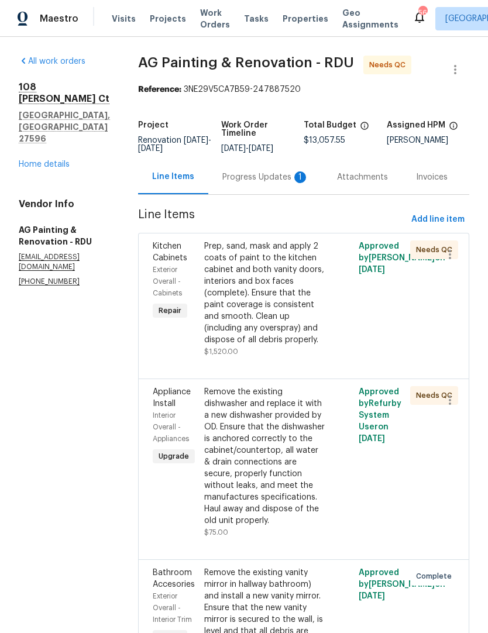 This screenshot has height=633, width=488. I want to click on span: Approved by Refurby System User on, so click(380, 415).